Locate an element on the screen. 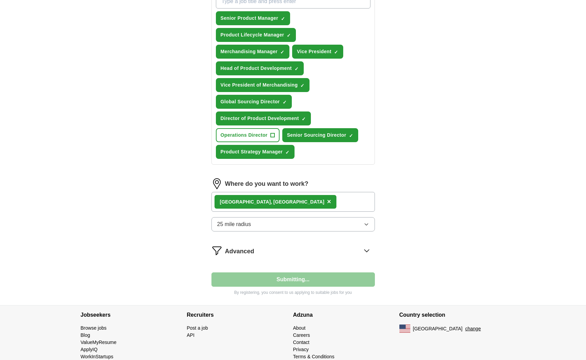  span: Senior Product Manager is located at coordinates (250, 18).